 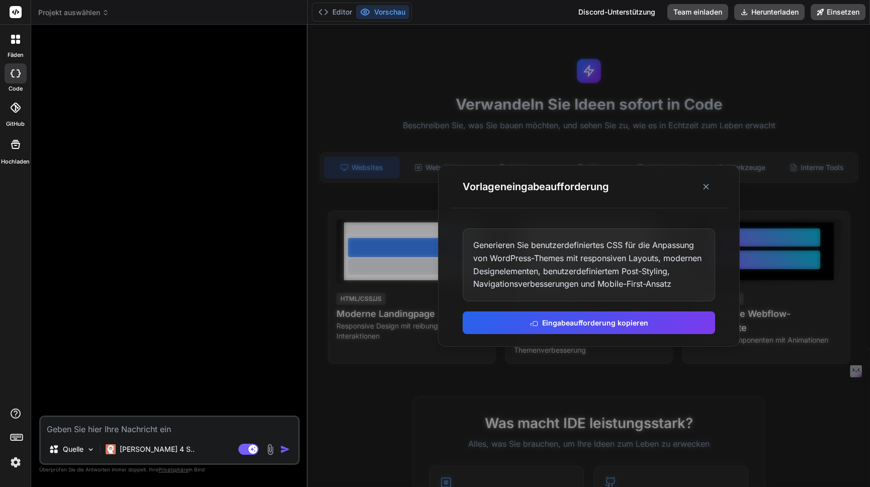 I want to click on font: Code, so click(x=16, y=89).